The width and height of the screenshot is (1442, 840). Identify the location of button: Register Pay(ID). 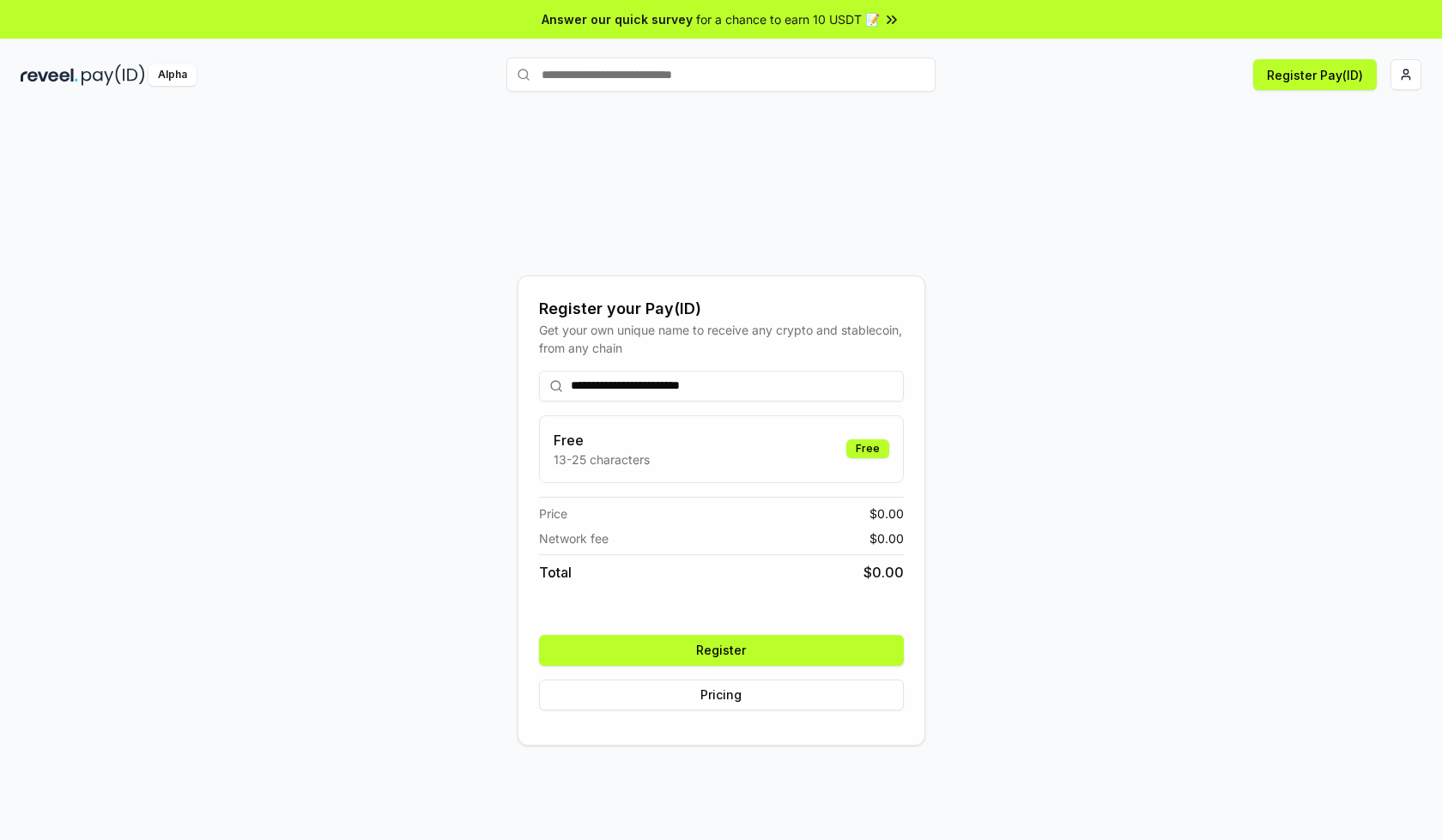
(1315, 75).